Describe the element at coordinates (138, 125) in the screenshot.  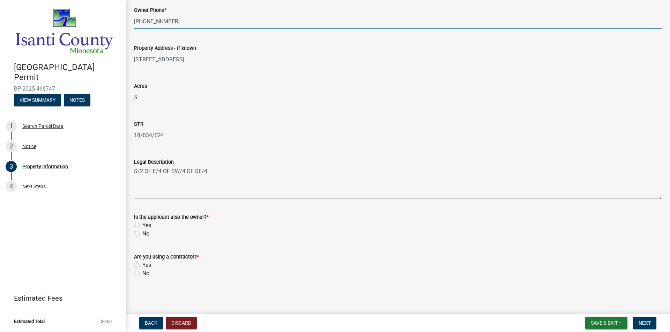
I see `label: STR` at that location.